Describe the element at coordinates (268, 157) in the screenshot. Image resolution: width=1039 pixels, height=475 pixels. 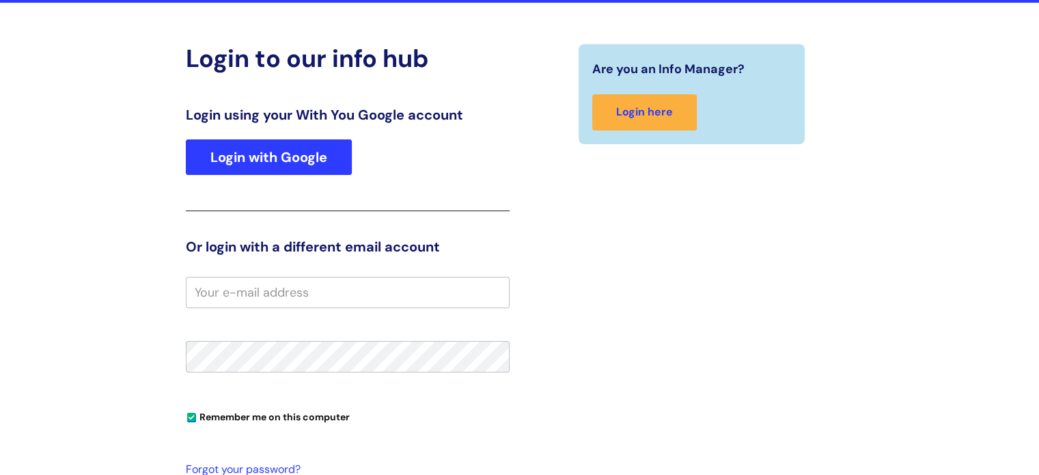
I see `a: Login with Google` at that location.